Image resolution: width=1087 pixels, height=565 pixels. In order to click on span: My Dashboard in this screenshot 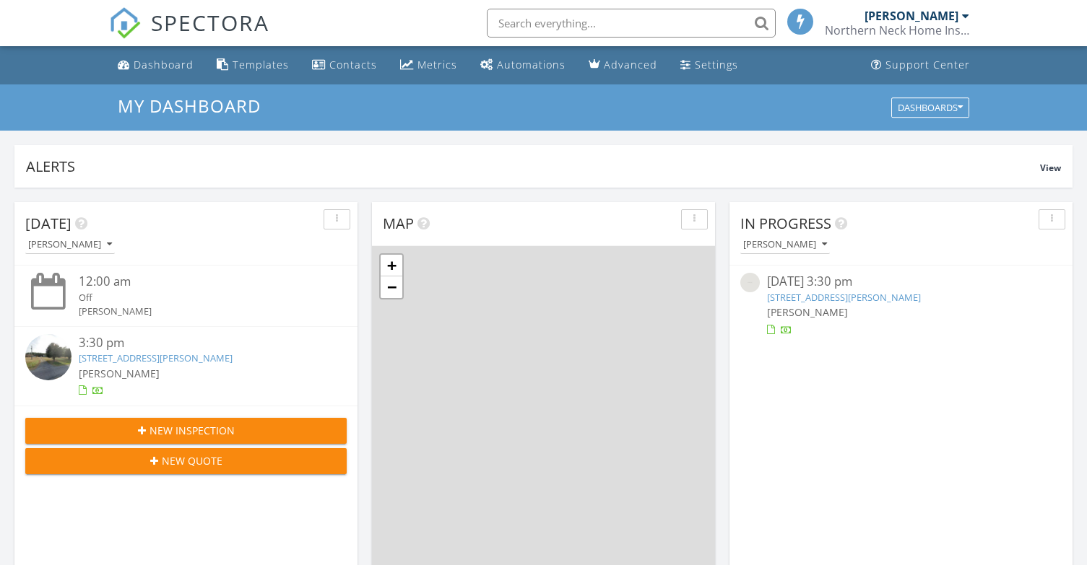, I will do `click(189, 105)`.